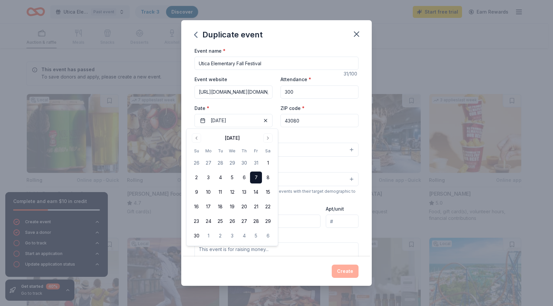  What do you see at coordinates (232, 206) in the screenshot?
I see `button: 19` at bounding box center [232, 206].